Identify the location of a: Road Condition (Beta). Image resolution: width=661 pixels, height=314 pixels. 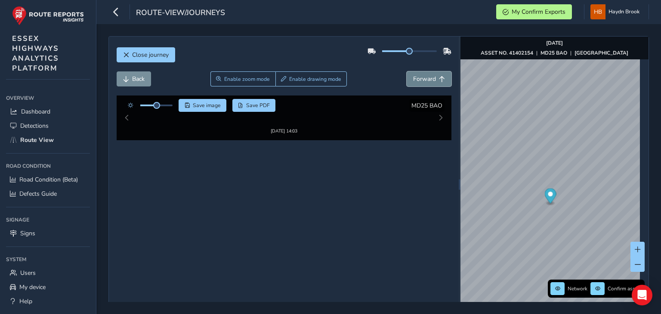
(48, 179).